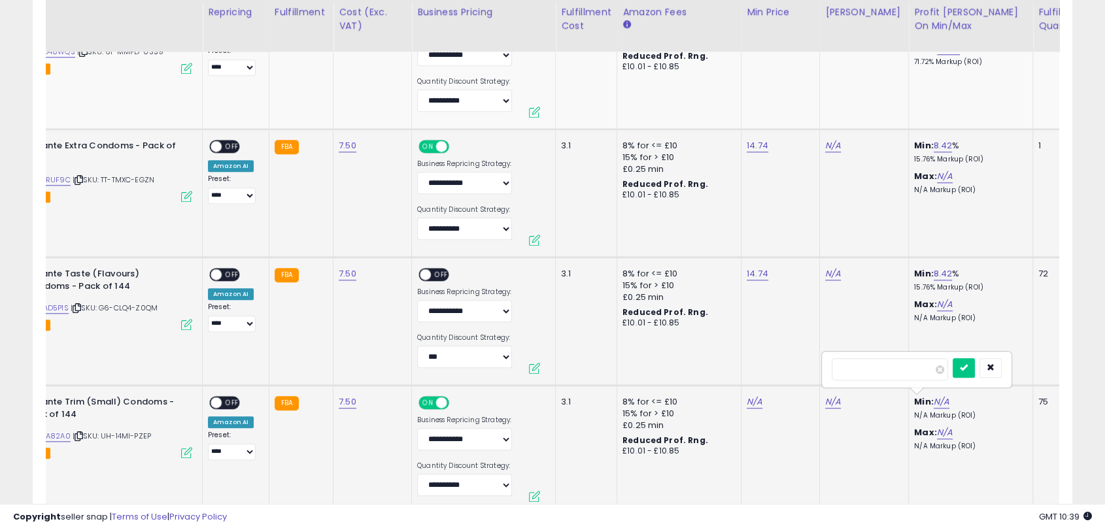 Image resolution: width=1105 pixels, height=530 pixels. What do you see at coordinates (1065, 516) in the screenshot?
I see `span: 2025-10-6 10:39 GMT` at bounding box center [1065, 516].